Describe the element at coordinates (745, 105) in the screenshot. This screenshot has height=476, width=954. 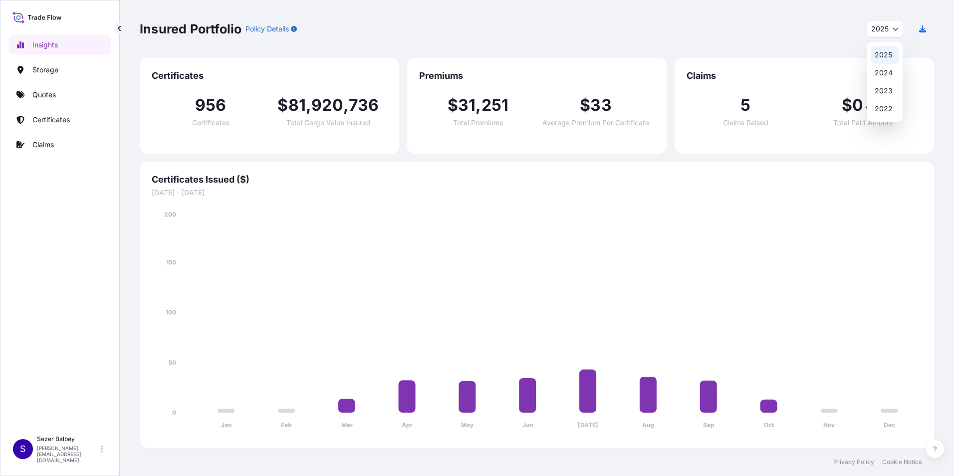
I see `span: 5` at that location.